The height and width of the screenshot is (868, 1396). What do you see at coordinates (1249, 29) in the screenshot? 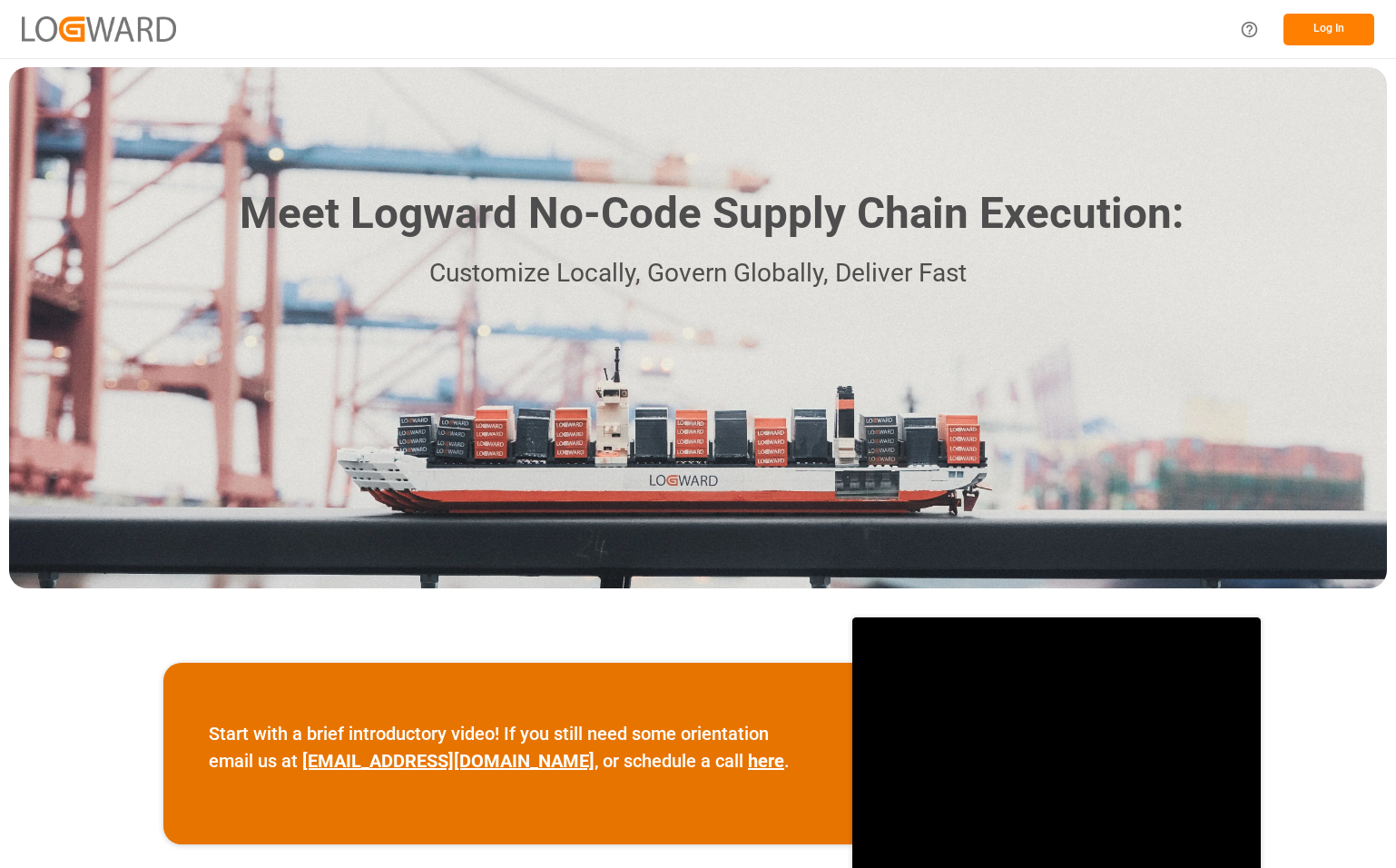
I see `button: Help Center` at bounding box center [1249, 29].